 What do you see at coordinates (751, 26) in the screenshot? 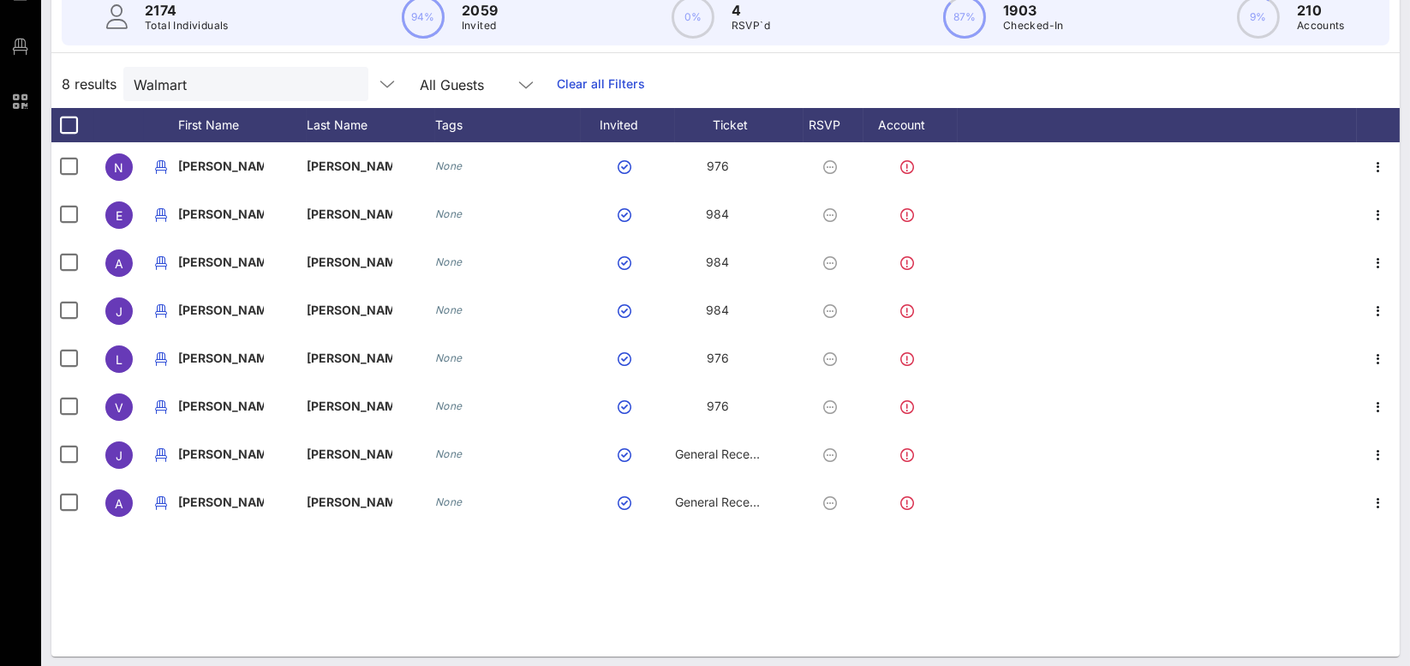
I see `p: RSVP`d` at bounding box center [751, 26].